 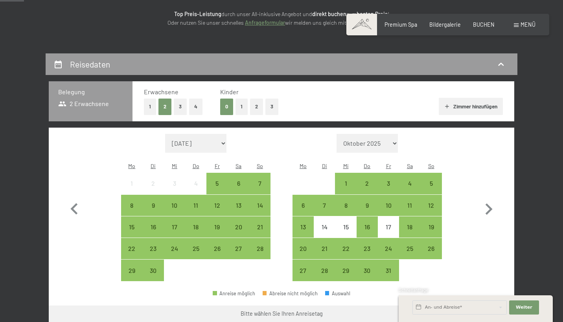 What do you see at coordinates (488, 208) in the screenshot?
I see `button: Nächster Monat` at bounding box center [488, 208].